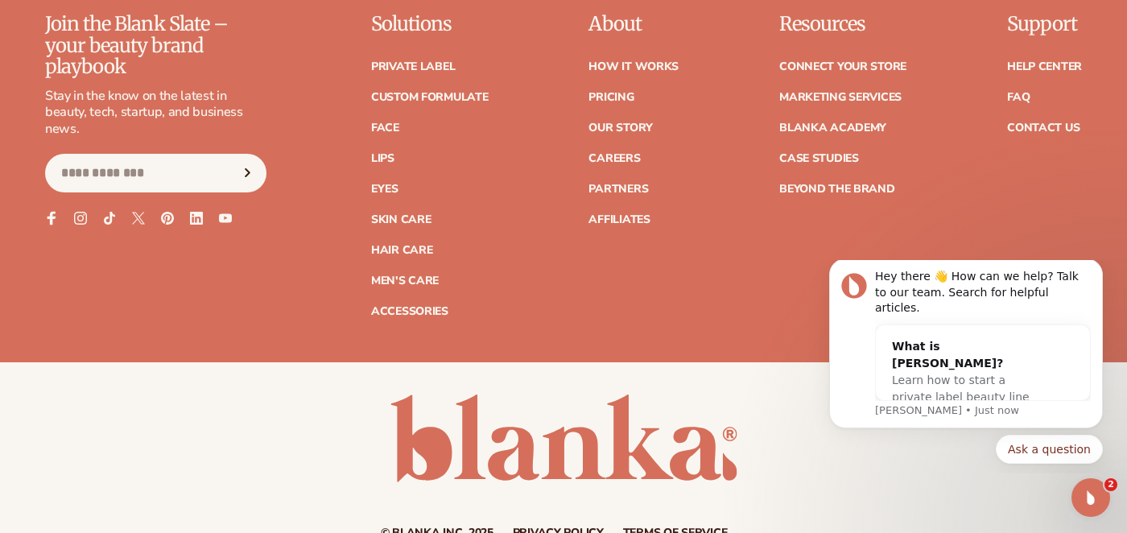 Image resolution: width=1127 pixels, height=533 pixels. What do you see at coordinates (619, 220) in the screenshot?
I see `a: Affiliates` at bounding box center [619, 220].